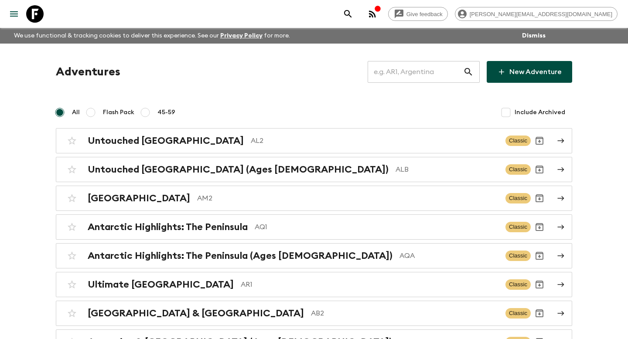 The width and height of the screenshot is (628, 339). Describe the element at coordinates (369, 285) in the screenshot. I see `p: AR1` at that location.